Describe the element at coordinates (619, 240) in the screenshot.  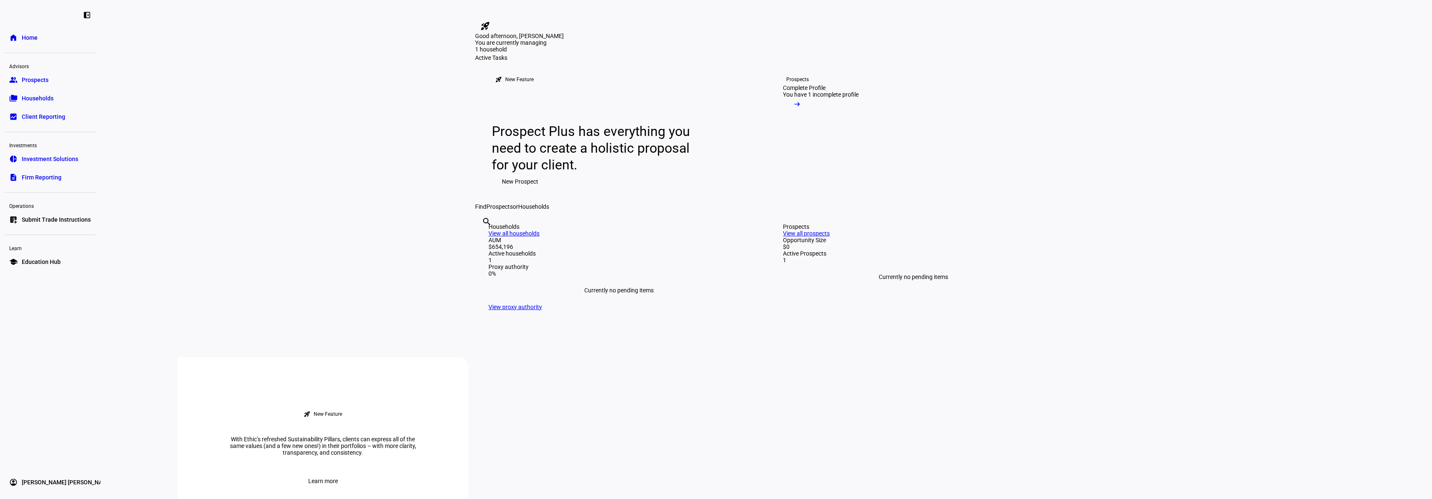
I see `div: AUM` at that location.